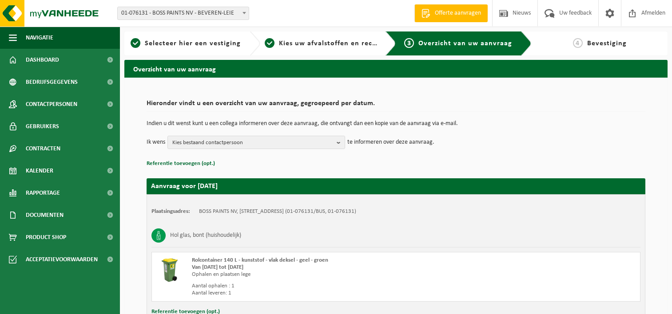  I want to click on span: Bedrijfsgegevens, so click(52, 82).